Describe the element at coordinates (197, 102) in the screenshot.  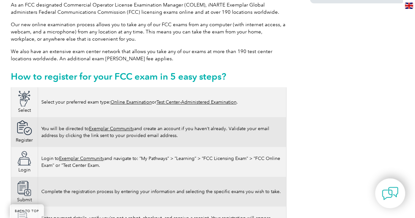
I see `a: Test Center-Administered Examination` at that location.